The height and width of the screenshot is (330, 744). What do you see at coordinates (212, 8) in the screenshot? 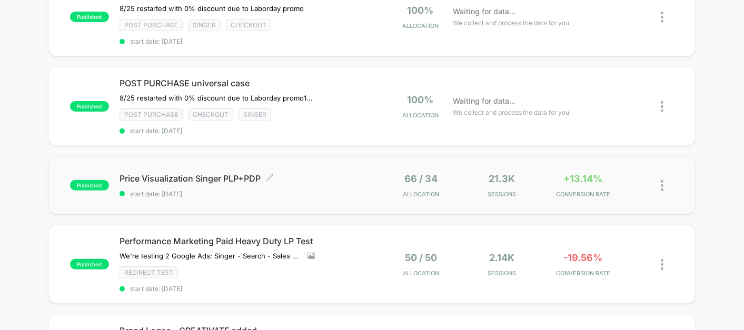
I see `span: 8/25 restarted with 0% discount due to Laborday promo` at bounding box center [212, 8].